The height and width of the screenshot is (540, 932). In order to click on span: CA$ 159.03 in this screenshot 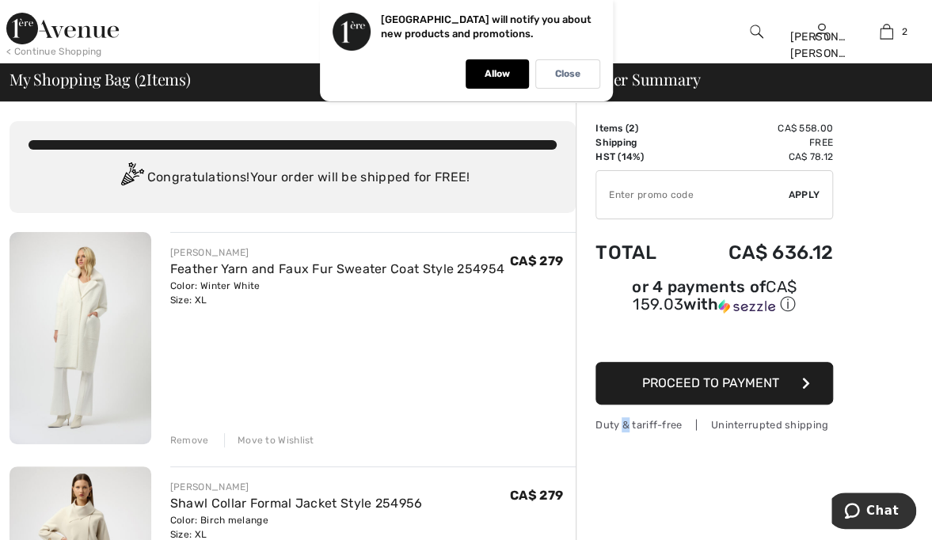, I will do `click(714, 295)`.